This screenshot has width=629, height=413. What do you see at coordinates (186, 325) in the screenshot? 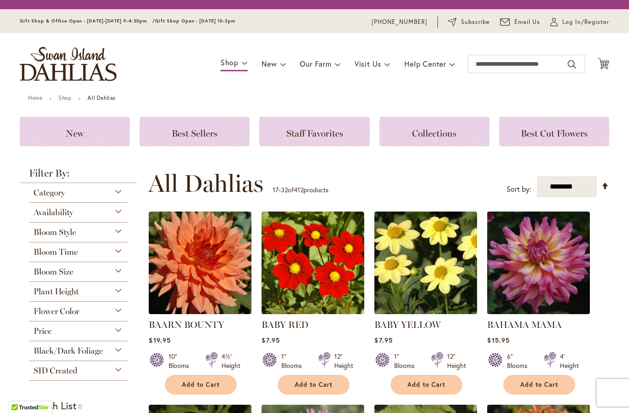
I see `a: BAARN BOUNTY` at bounding box center [186, 325].